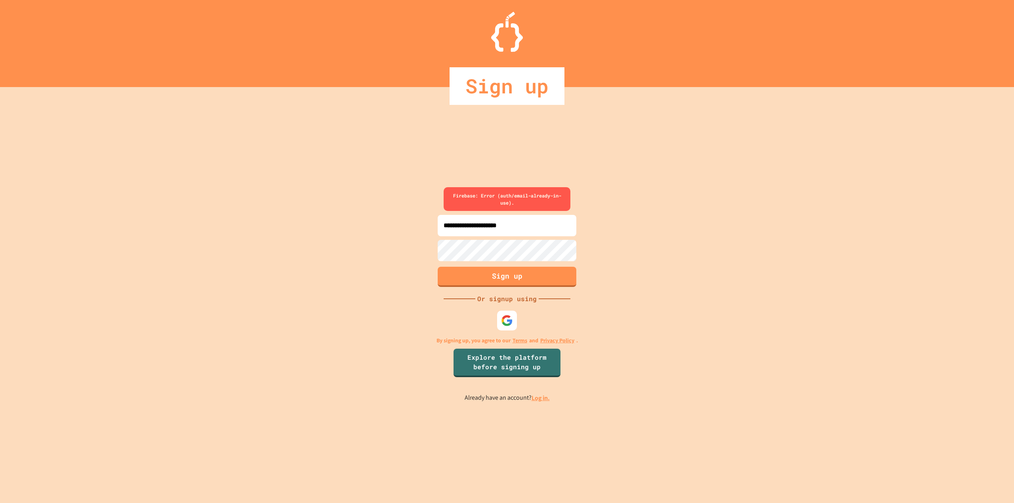 This screenshot has width=1014, height=503. What do you see at coordinates (507, 321) in the screenshot?
I see `img: google-icon.svg` at bounding box center [507, 321].